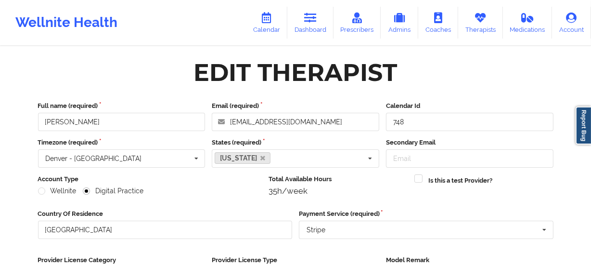 This screenshot has width=591, height=266. Describe the element at coordinates (316, 229) in the screenshot. I see `div: Stripe` at that location.